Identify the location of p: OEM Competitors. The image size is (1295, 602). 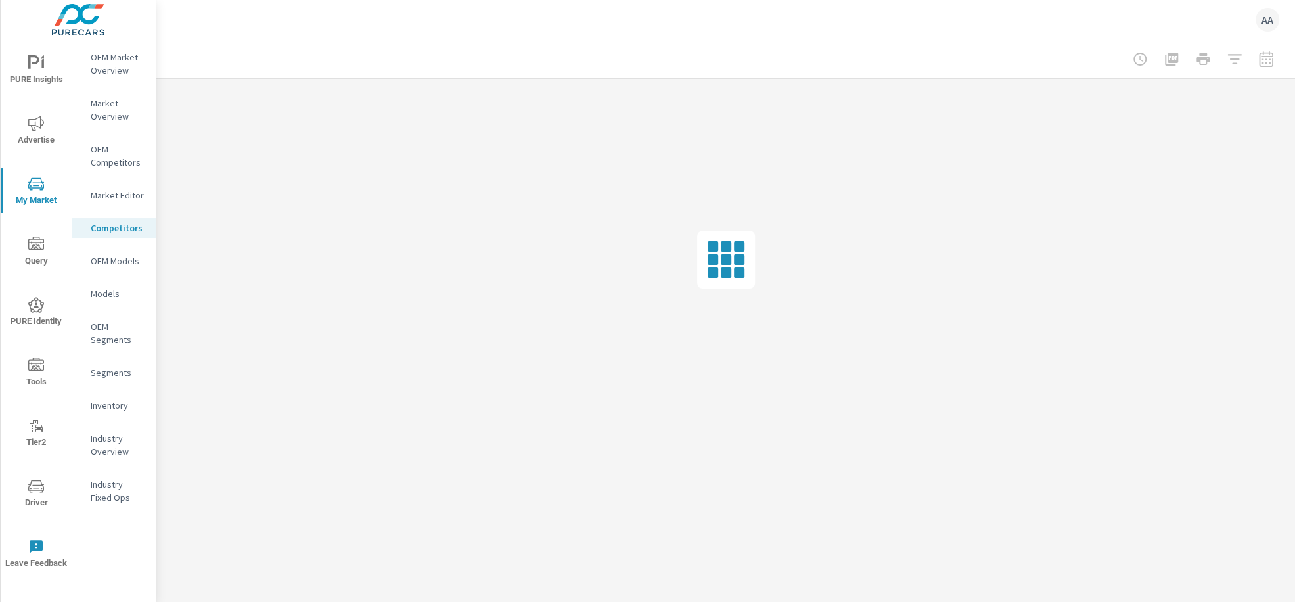
(118, 156).